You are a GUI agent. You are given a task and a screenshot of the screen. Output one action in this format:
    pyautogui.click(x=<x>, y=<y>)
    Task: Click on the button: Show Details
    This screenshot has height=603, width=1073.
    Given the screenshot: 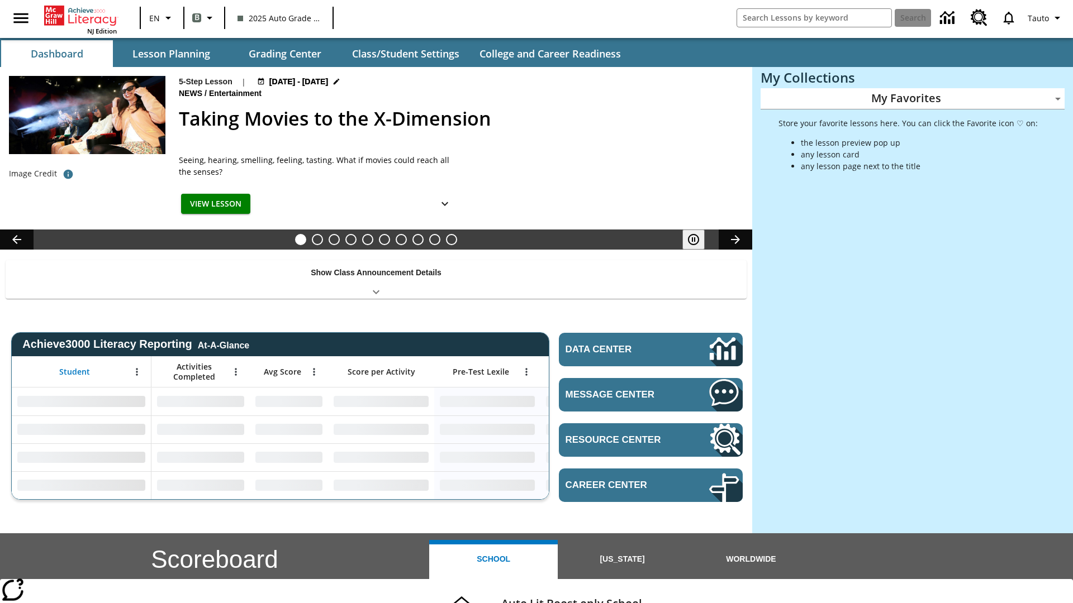 What is the action you would take?
    pyautogui.click(x=445, y=204)
    